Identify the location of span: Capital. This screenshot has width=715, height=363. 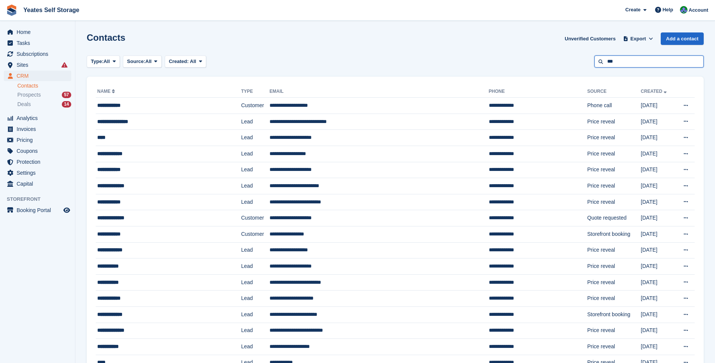
(39, 184).